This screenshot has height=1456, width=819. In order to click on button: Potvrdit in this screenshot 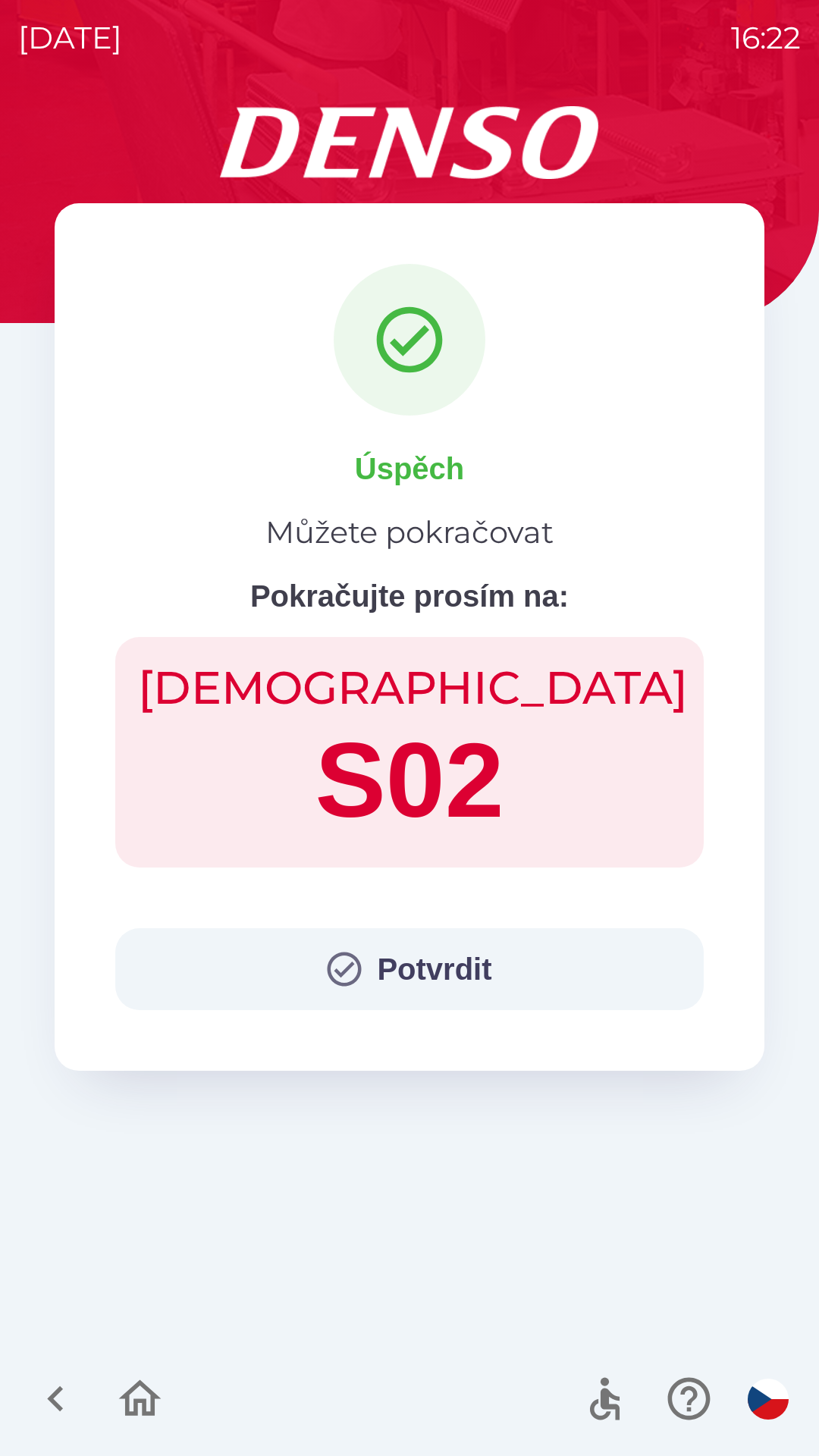, I will do `click(410, 969)`.